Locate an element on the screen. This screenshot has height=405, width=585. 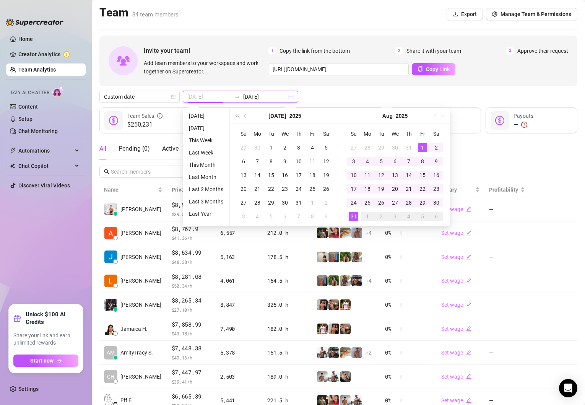
td: 2025-08-04 is located at coordinates (257, 216).